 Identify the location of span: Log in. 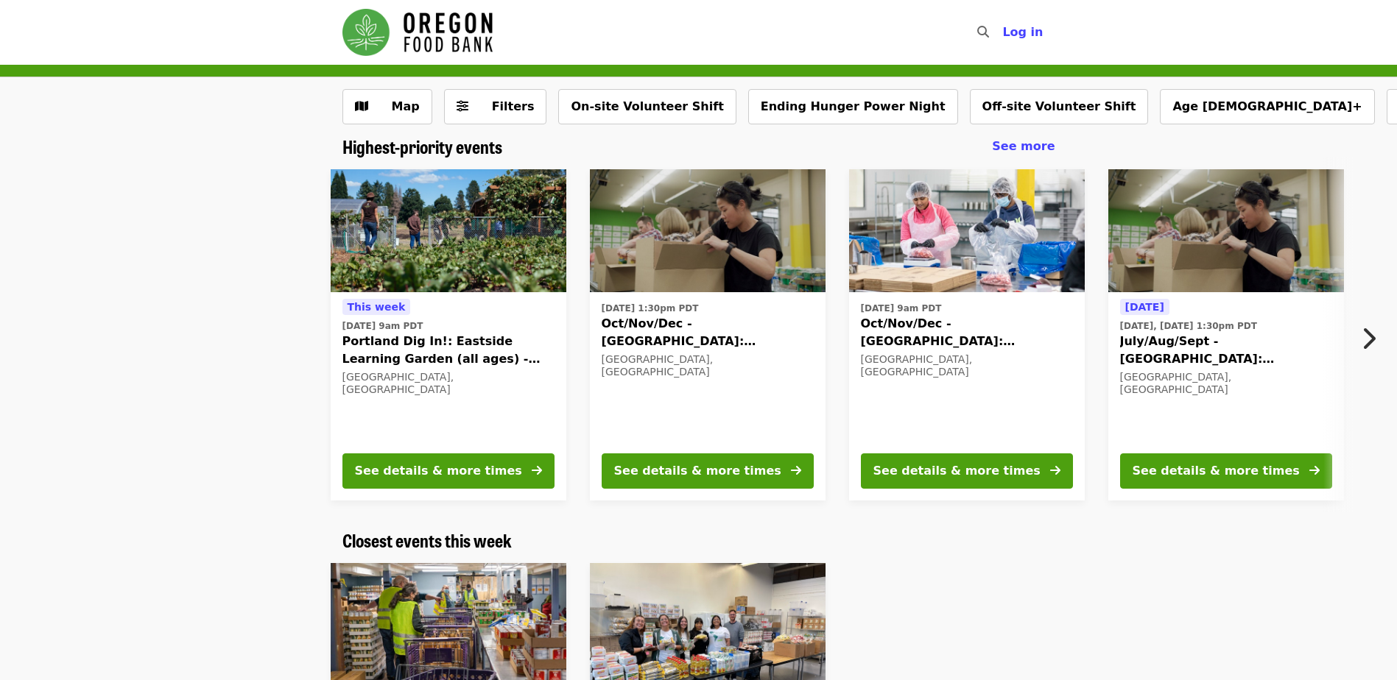
(1022, 32).